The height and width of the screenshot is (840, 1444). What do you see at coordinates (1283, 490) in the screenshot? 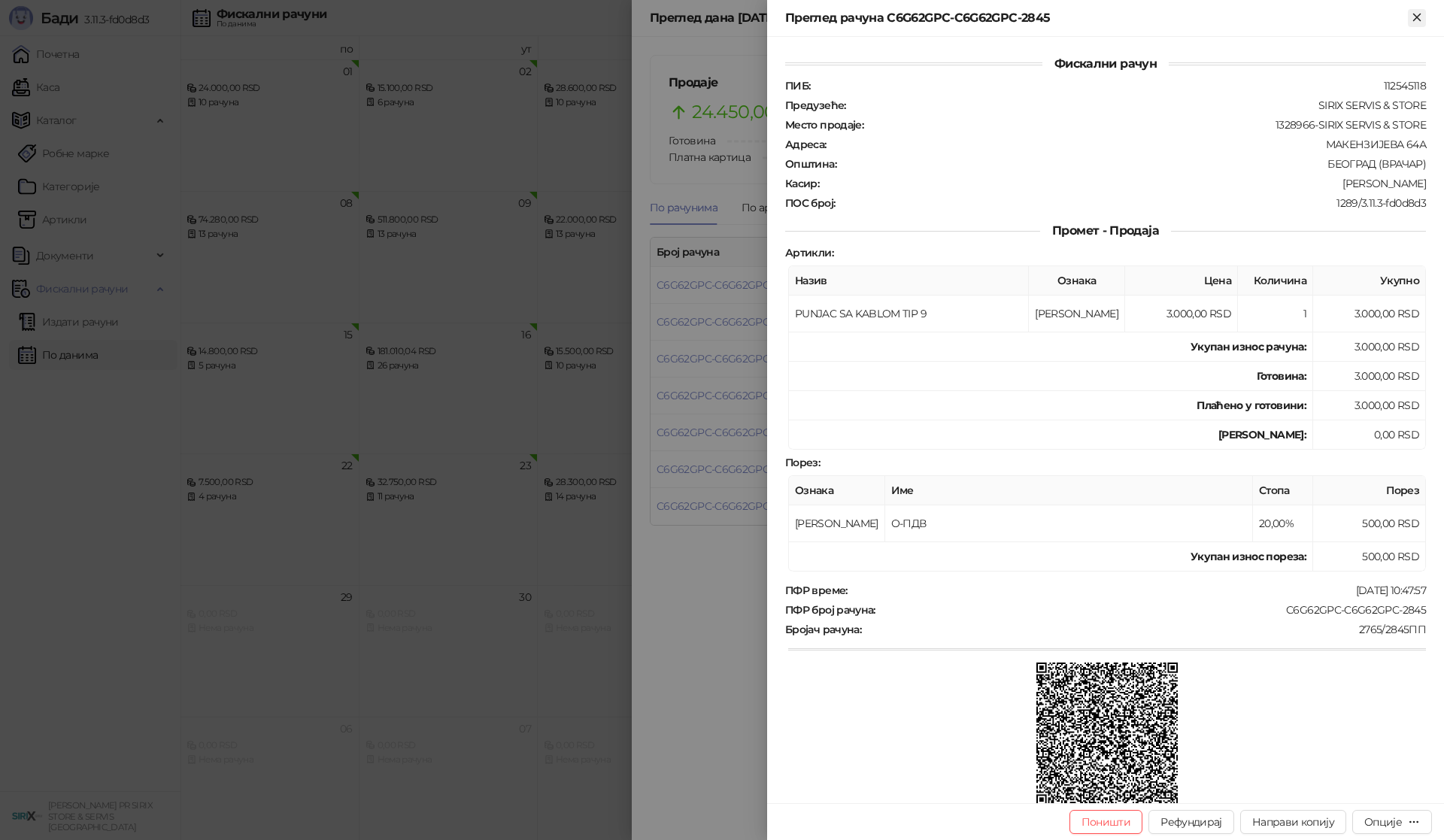
I see `th: Стопа` at bounding box center [1283, 490].